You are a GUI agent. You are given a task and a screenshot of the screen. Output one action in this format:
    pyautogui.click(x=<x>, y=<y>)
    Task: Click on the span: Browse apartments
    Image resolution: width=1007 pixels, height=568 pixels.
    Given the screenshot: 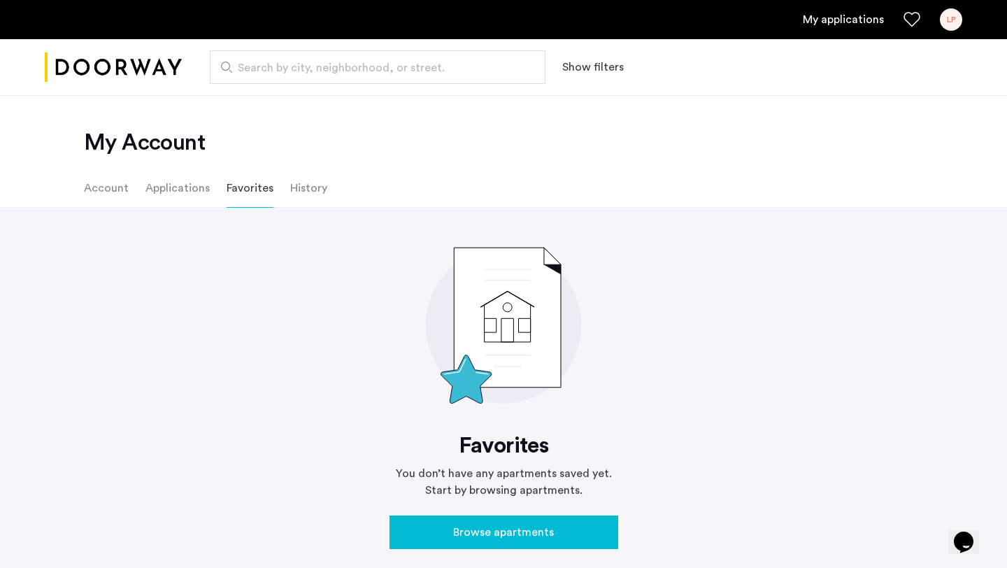 What is the action you would take?
    pyautogui.click(x=504, y=532)
    